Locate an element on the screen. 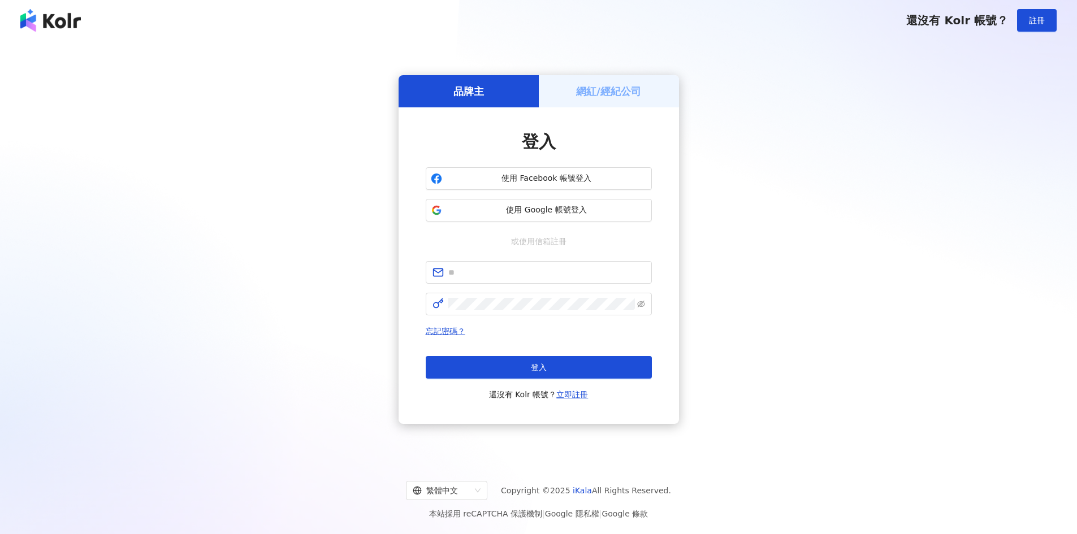 The width and height of the screenshot is (1077, 534). span: 註冊 is located at coordinates (1037, 20).